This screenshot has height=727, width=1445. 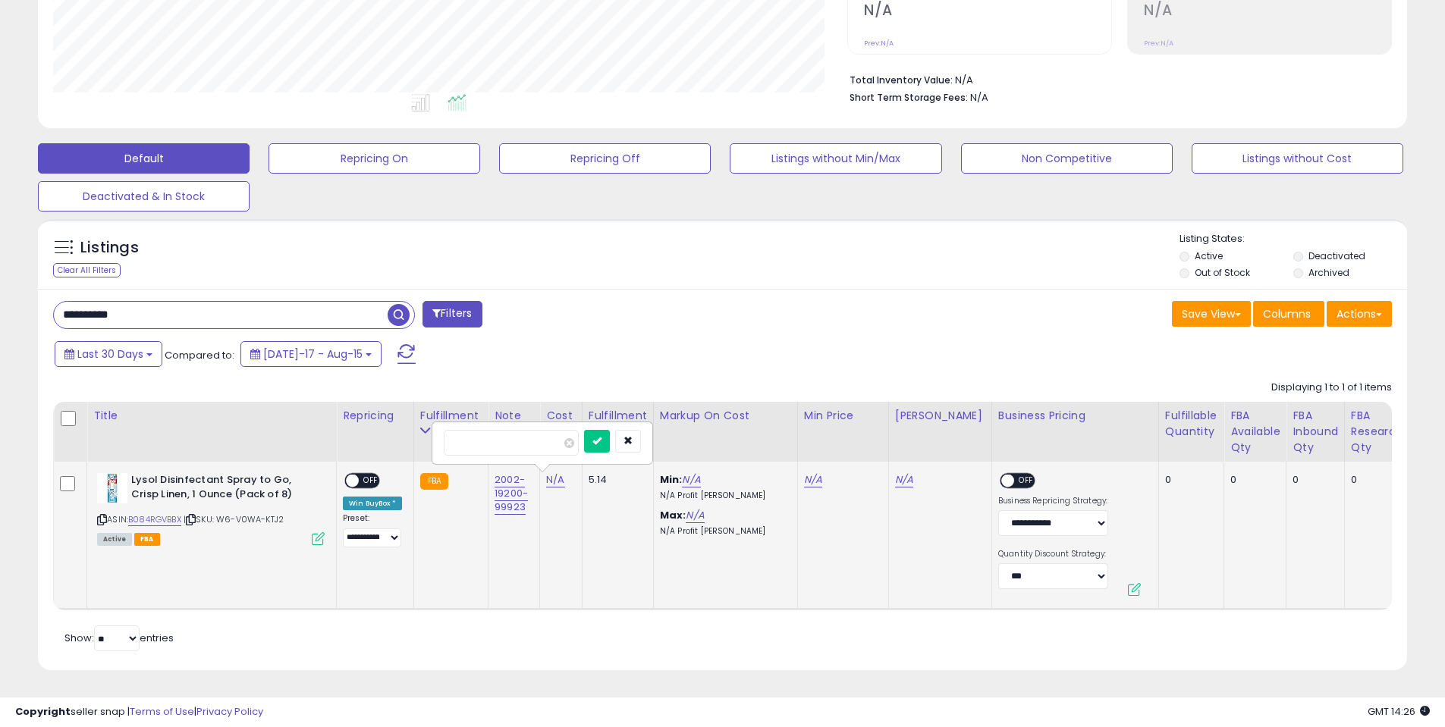 I want to click on b: Total Inventory Value:, so click(x=901, y=80).